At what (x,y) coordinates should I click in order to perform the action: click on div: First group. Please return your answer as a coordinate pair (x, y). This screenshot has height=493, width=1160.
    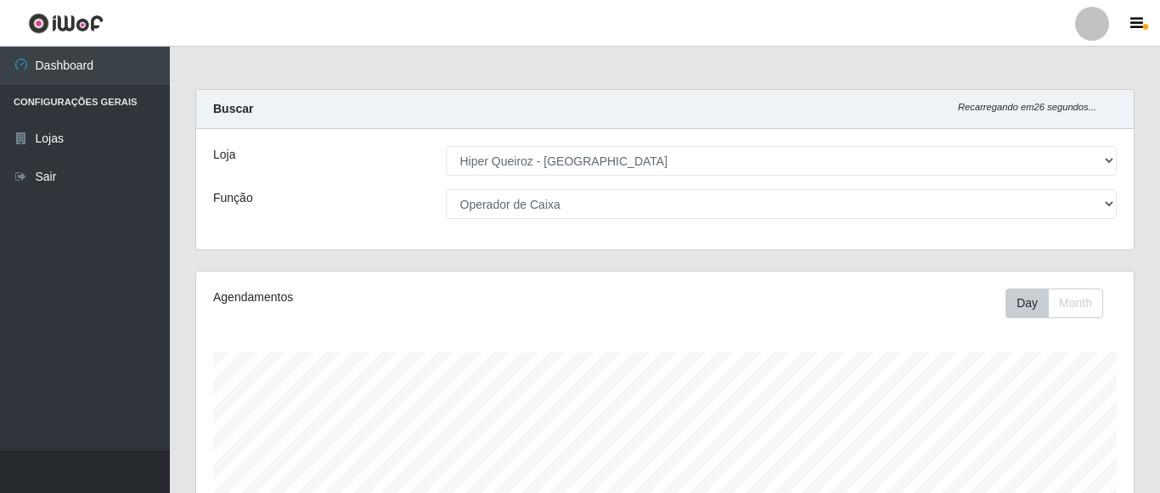
    Looking at the image, I should click on (1053, 303).